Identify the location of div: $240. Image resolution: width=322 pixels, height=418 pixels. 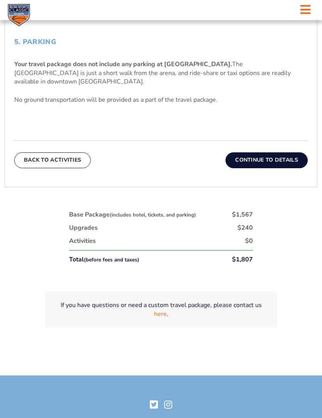
(245, 228).